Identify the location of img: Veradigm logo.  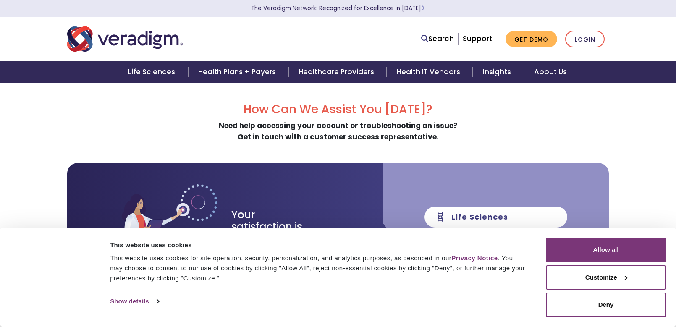
(125, 39).